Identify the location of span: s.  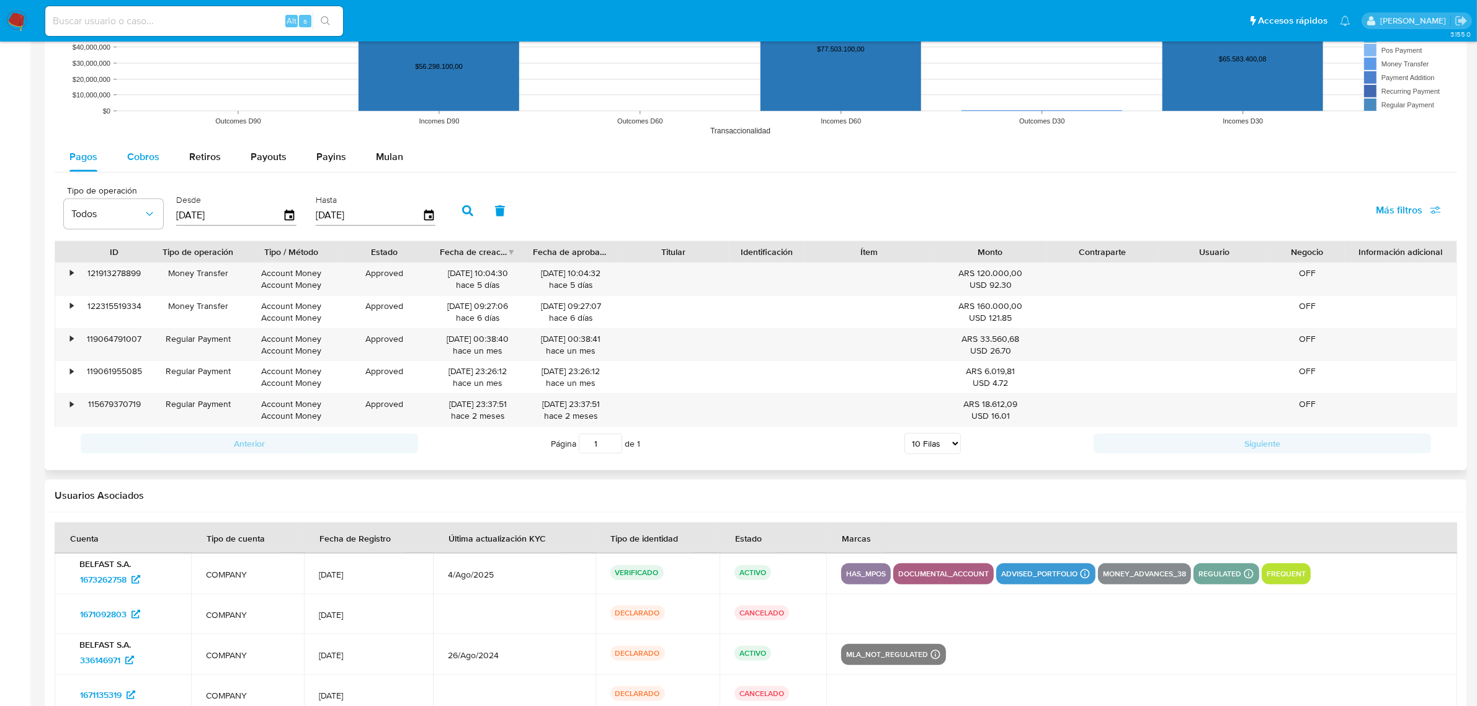
(305, 20).